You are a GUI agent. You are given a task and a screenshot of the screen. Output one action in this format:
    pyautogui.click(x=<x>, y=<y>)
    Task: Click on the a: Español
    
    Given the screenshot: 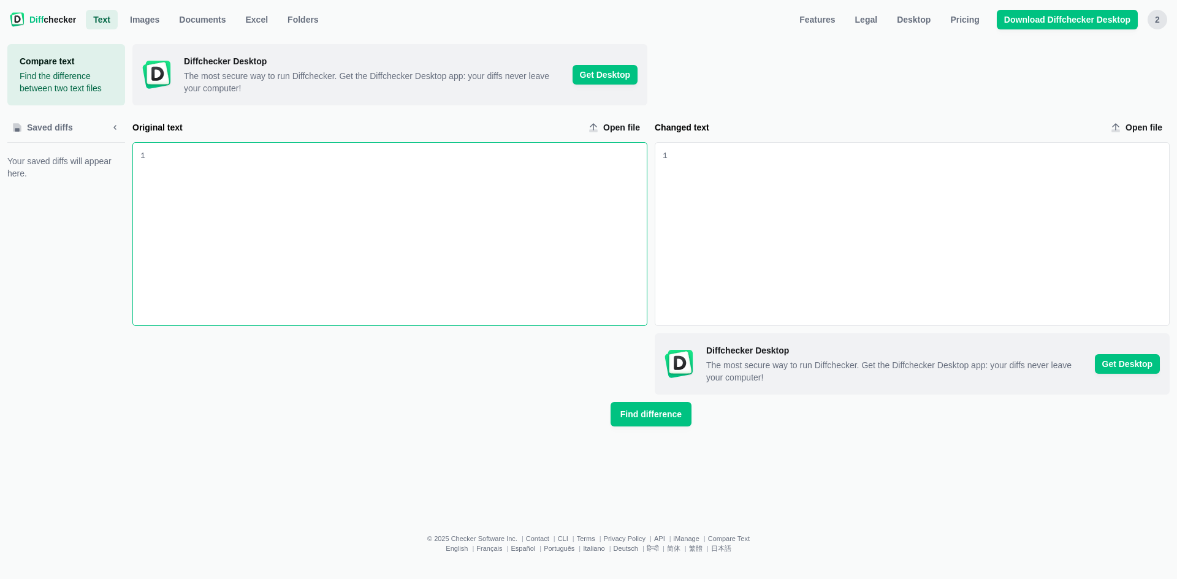 What is the action you would take?
    pyautogui.click(x=523, y=549)
    